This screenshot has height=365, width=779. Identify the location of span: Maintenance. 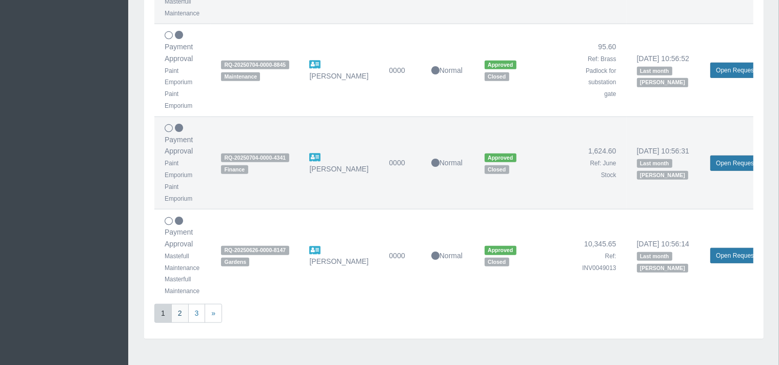
(241, 76).